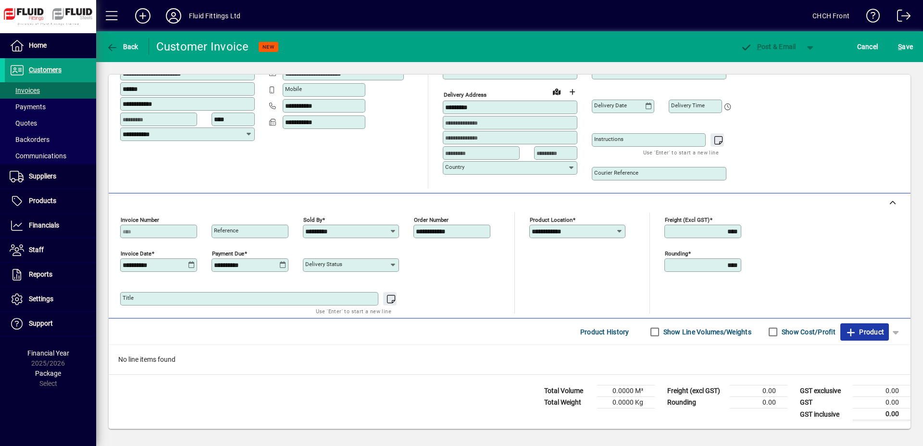 The image size is (923, 446). Describe the element at coordinates (228, 253) in the screenshot. I see `mat-label: Payment due` at that location.